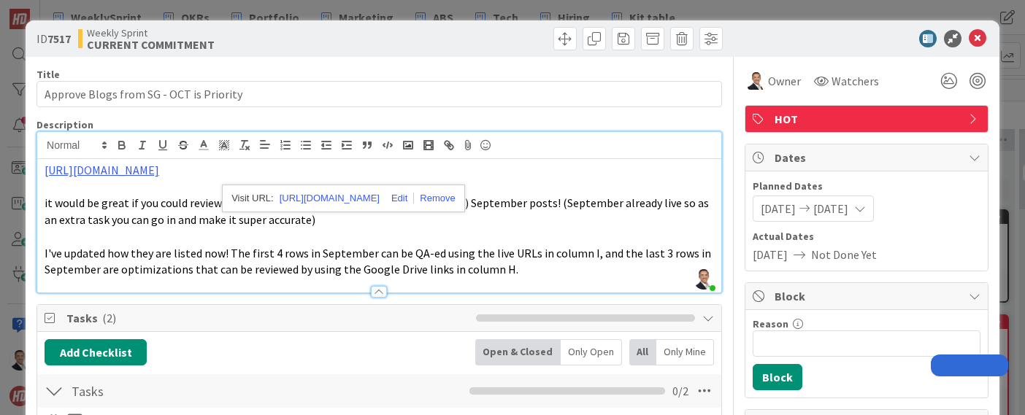  I want to click on input: Add Checklist..., so click(210, 391).